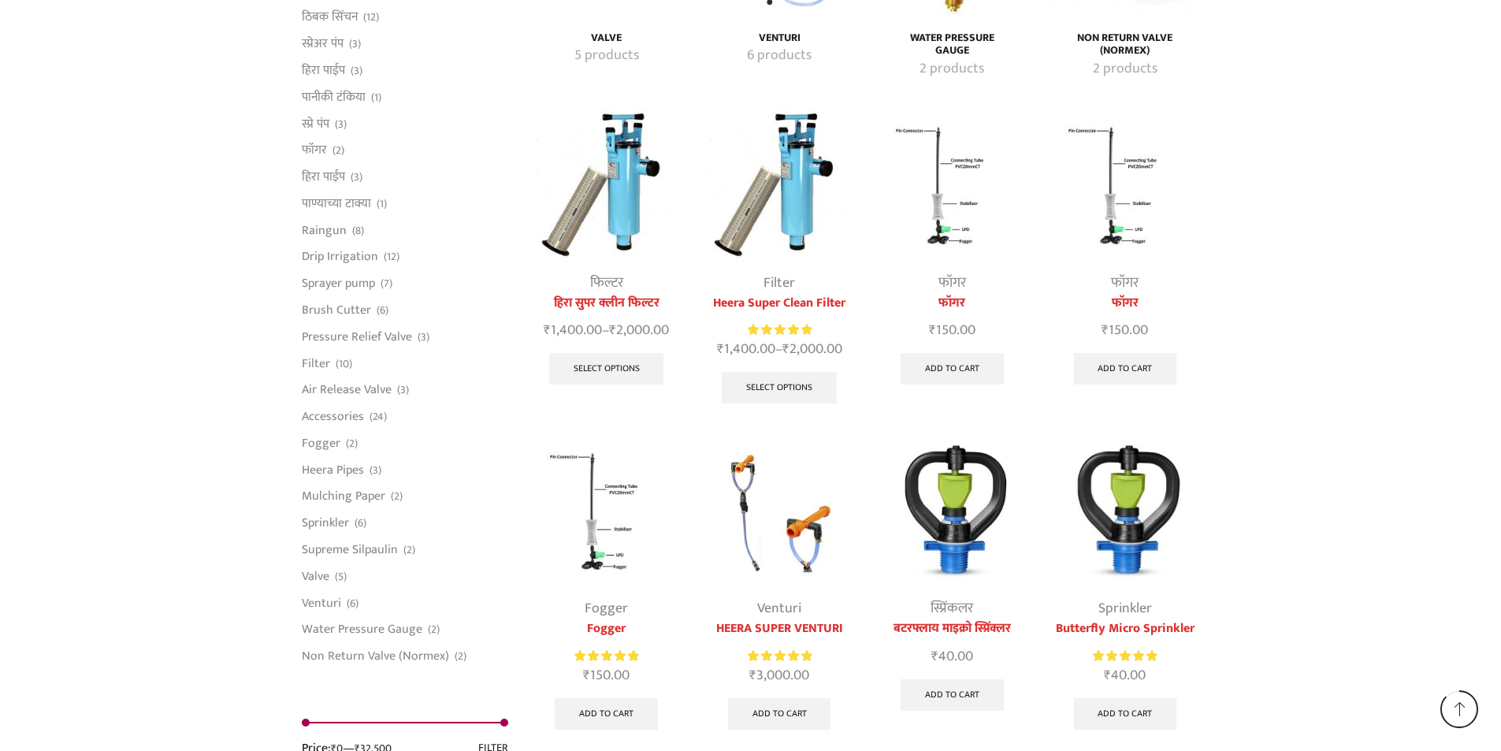 The width and height of the screenshot is (1501, 751). I want to click on a: स्प्रे पंप, so click(315, 124).